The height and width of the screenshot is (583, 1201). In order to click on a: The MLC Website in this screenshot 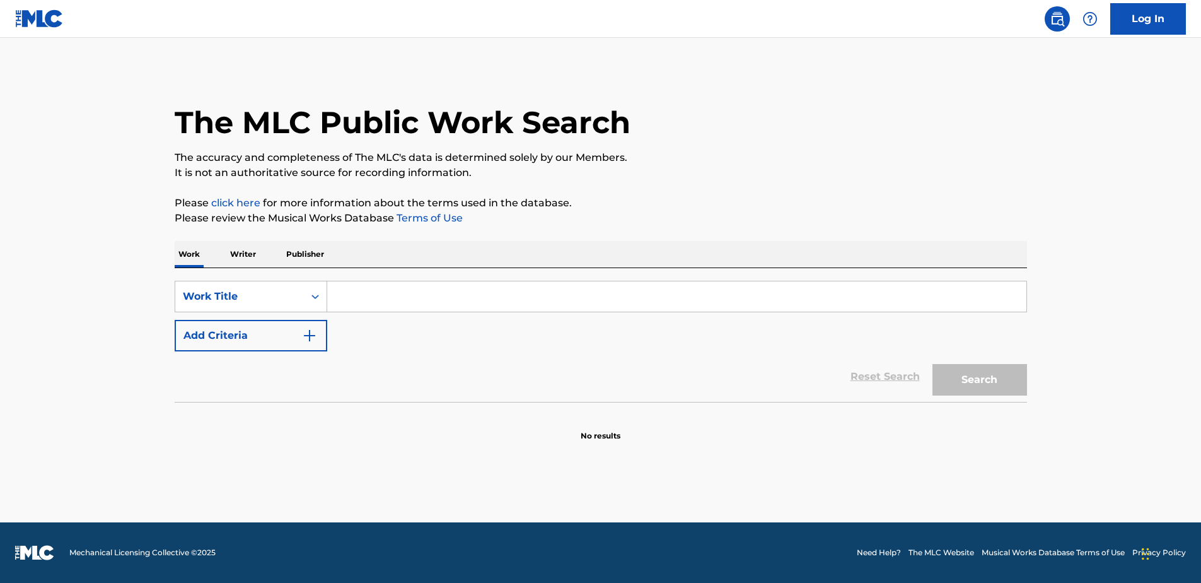, I will do `click(941, 552)`.